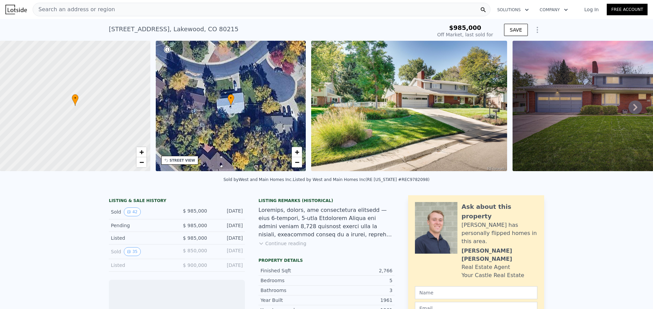 The image size is (653, 309). Describe the element at coordinates (476, 293) in the screenshot. I see `input: Name` at that location.